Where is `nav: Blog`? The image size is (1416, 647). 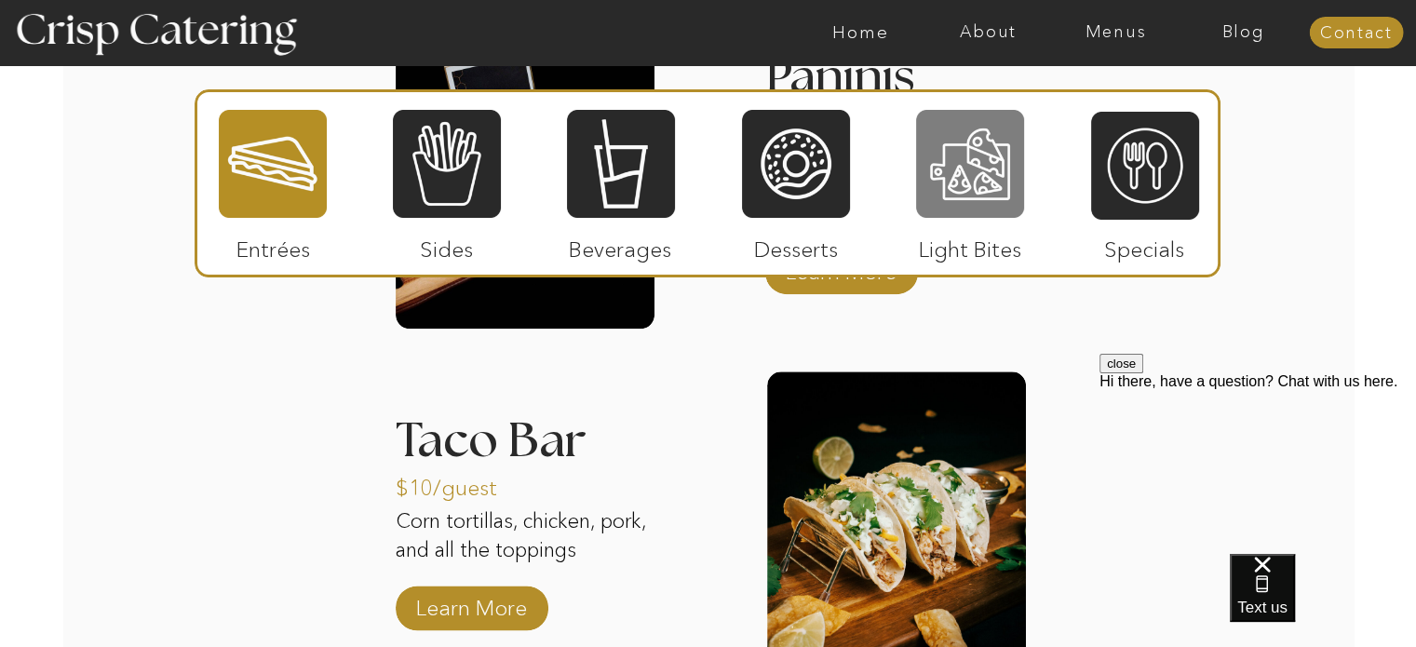 nav: Blog is located at coordinates (1243, 33).